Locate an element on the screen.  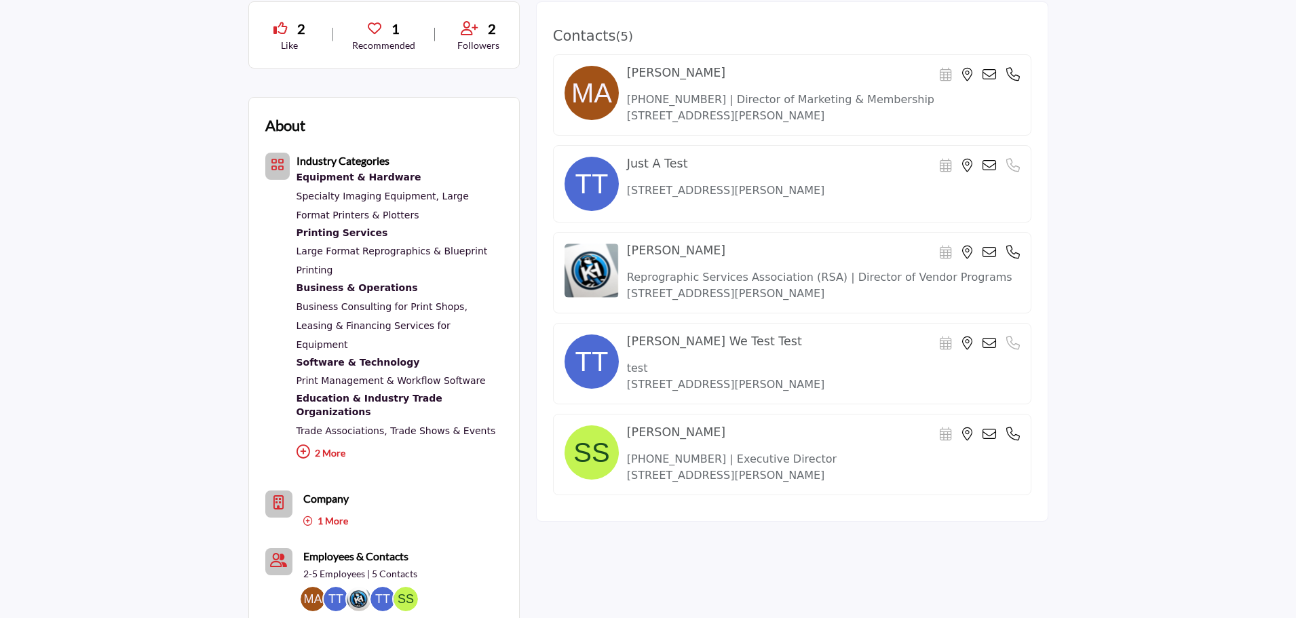
a: Trade Associations, is located at coordinates (342, 431).